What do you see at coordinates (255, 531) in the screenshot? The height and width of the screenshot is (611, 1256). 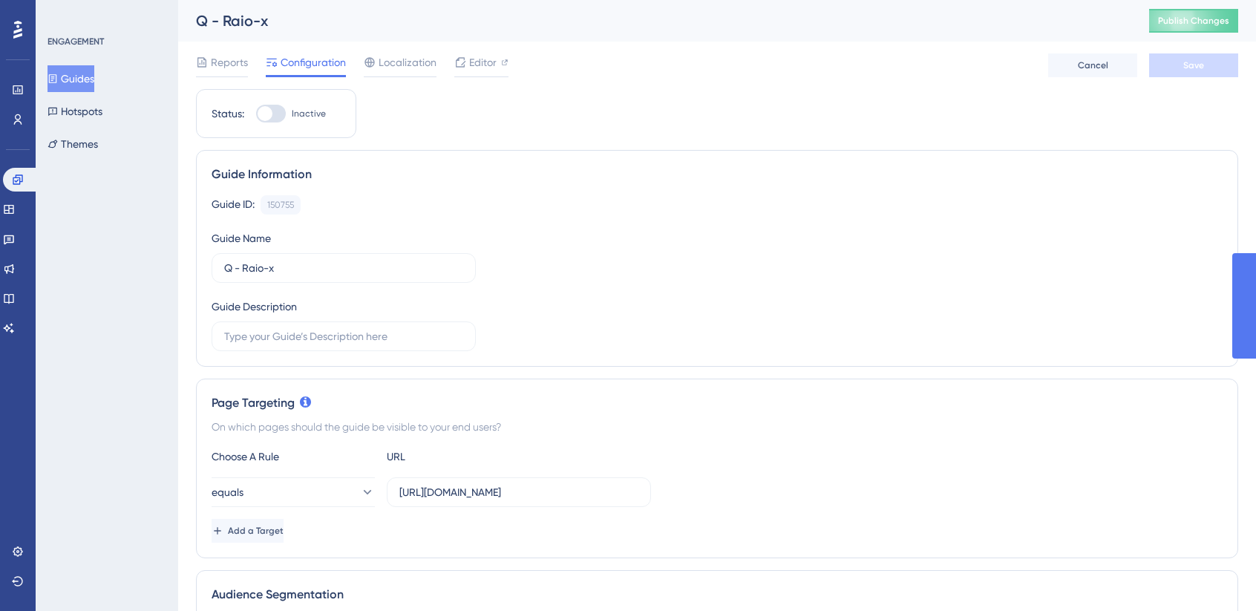 I see `span: Add a Target` at bounding box center [255, 531].